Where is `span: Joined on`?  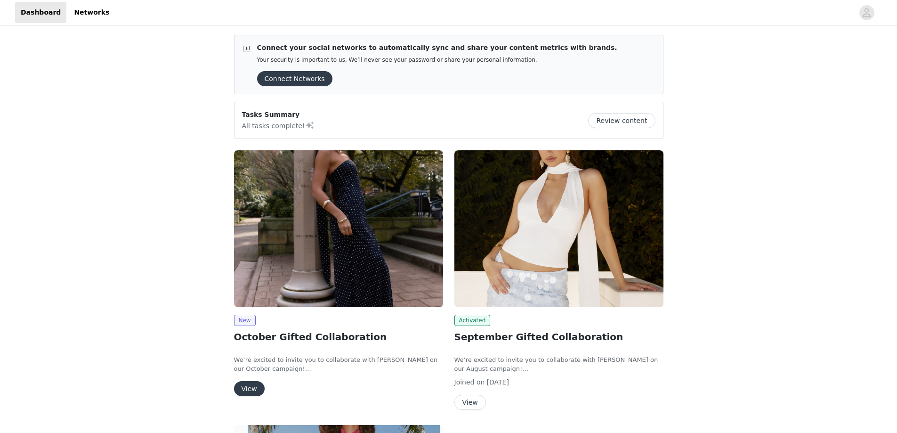 span: Joined on is located at coordinates (469, 382).